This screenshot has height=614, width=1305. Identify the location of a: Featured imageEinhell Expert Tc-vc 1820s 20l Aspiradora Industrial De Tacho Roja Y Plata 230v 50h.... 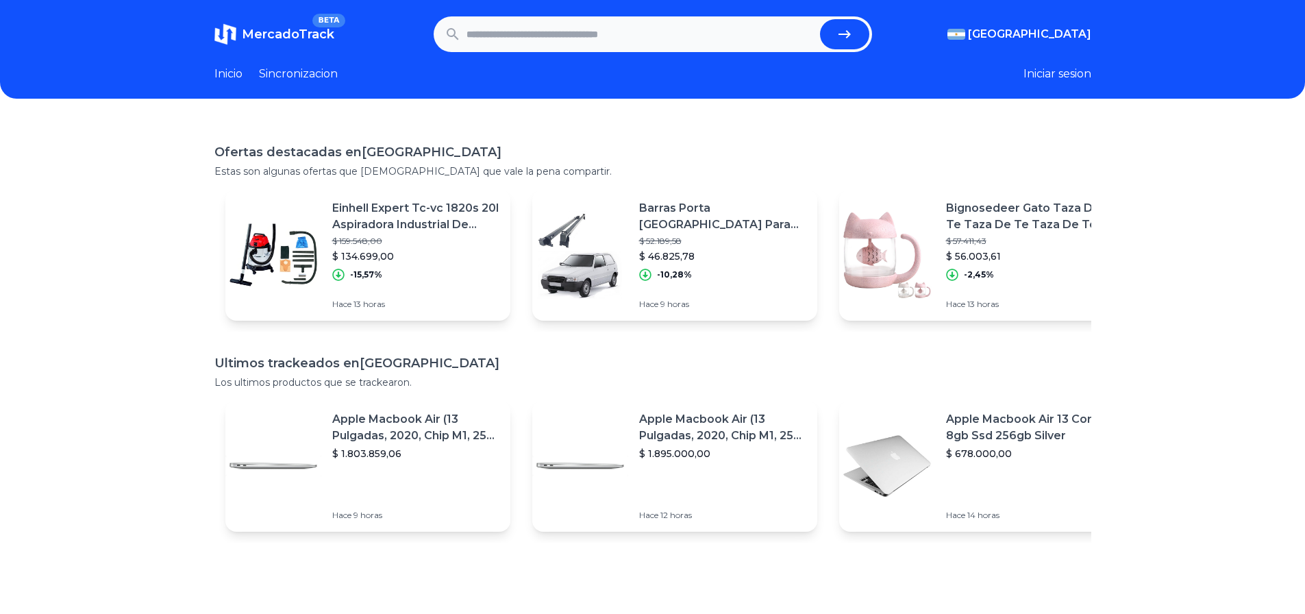
(368, 255).